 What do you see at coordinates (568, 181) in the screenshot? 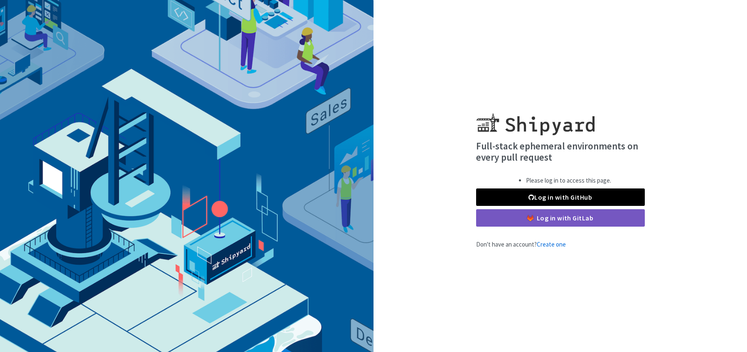
I see `li: Please log in to access this page.` at bounding box center [568, 181].